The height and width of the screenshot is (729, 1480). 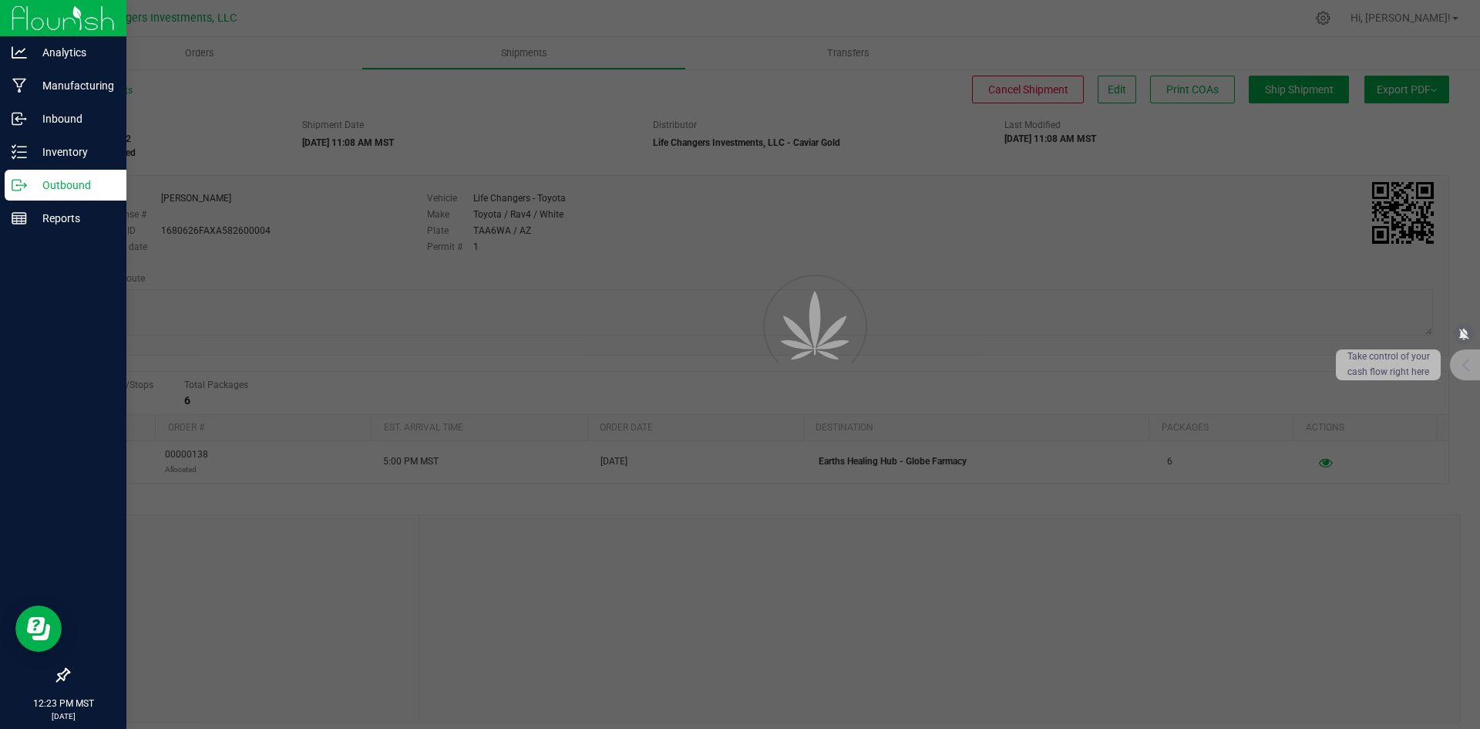 What do you see at coordinates (19, 86) in the screenshot?
I see `inline-svg: Manufacturing` at bounding box center [19, 86].